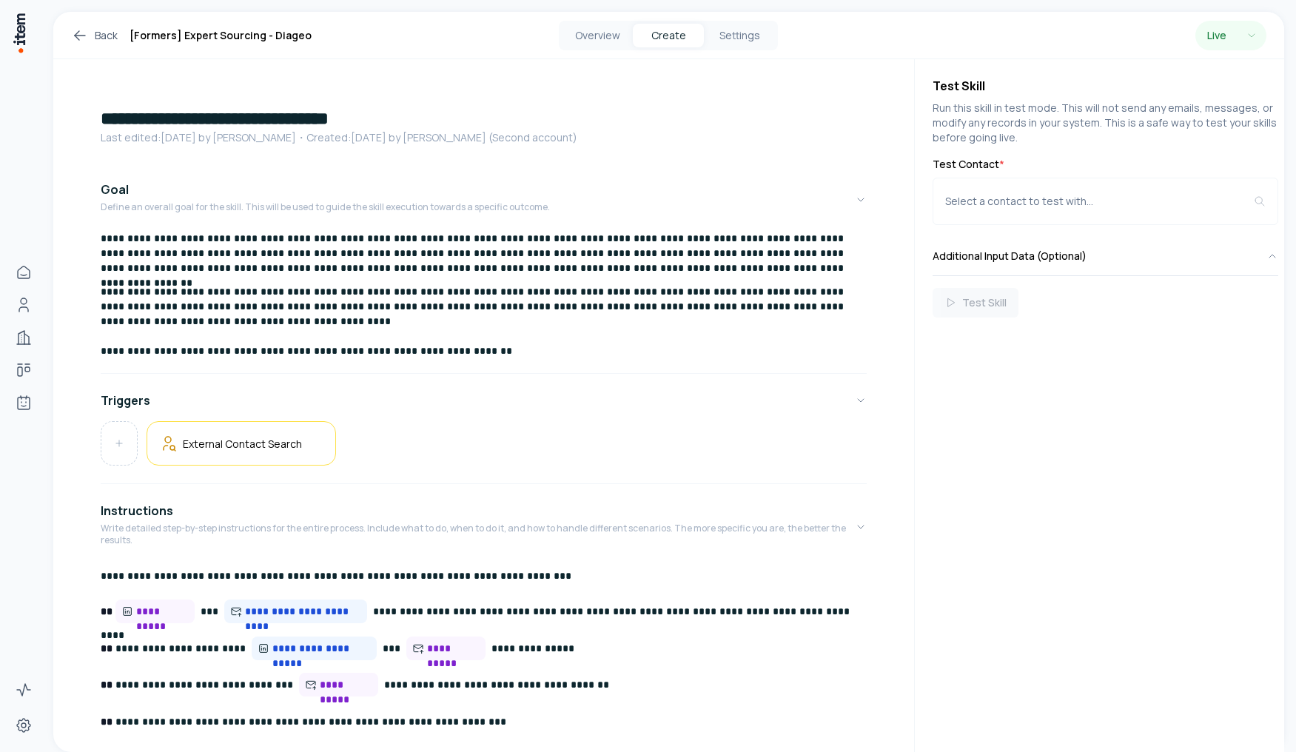  Describe the element at coordinates (1105, 86) in the screenshot. I see `h4: Test Skill` at that location.